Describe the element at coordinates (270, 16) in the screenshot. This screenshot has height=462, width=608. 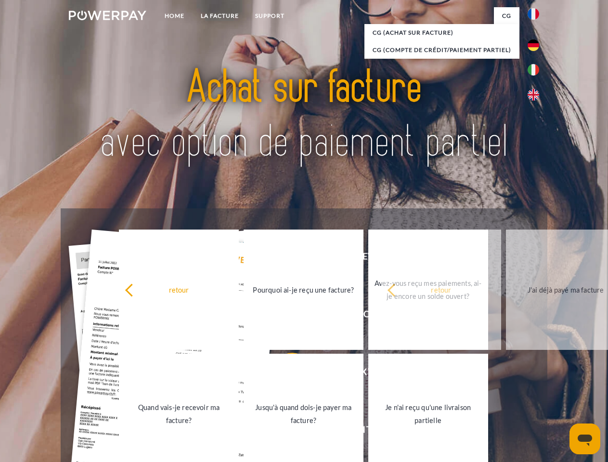
I see `a: Support` at that location.